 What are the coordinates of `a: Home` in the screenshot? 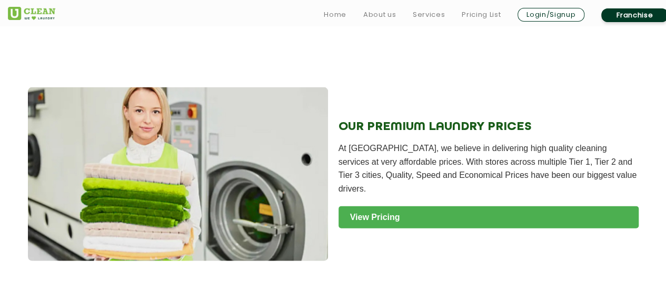 It's located at (335, 15).